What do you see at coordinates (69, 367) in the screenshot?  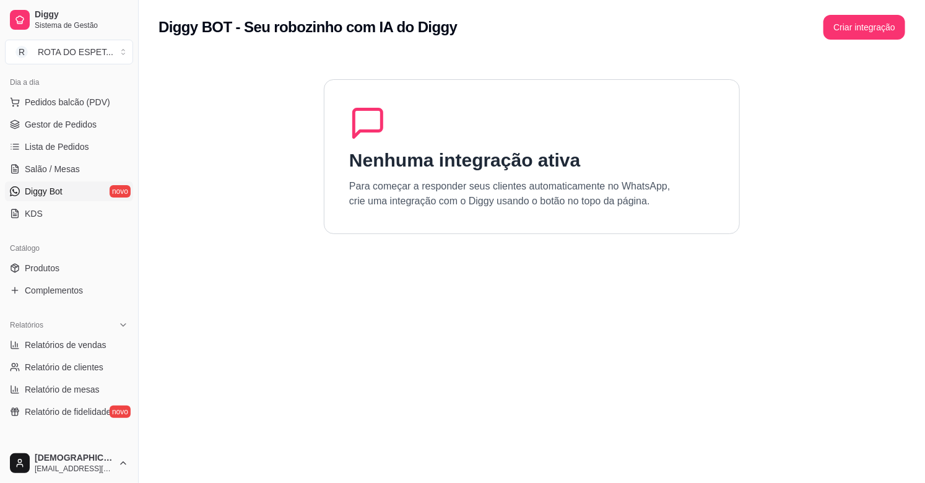 I see `a: Relatório de clientes` at bounding box center [69, 367].